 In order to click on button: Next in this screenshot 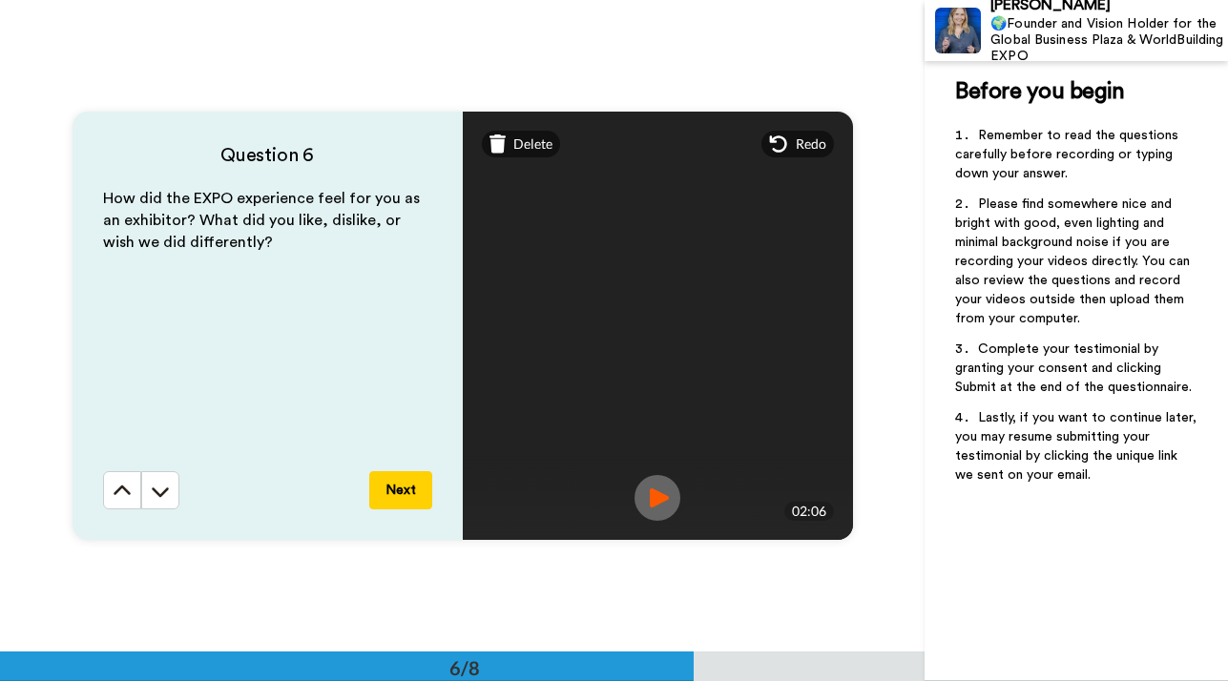, I will do `click(401, 490)`.